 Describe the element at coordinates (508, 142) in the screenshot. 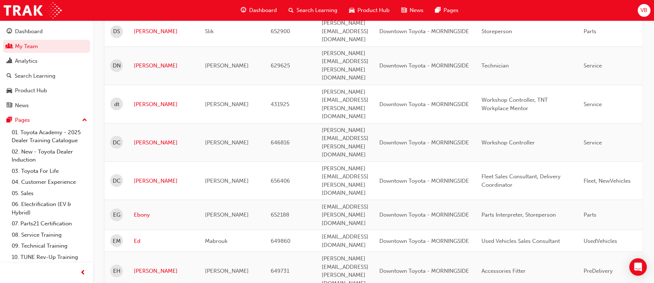

I see `span: Workshop Controller` at that location.